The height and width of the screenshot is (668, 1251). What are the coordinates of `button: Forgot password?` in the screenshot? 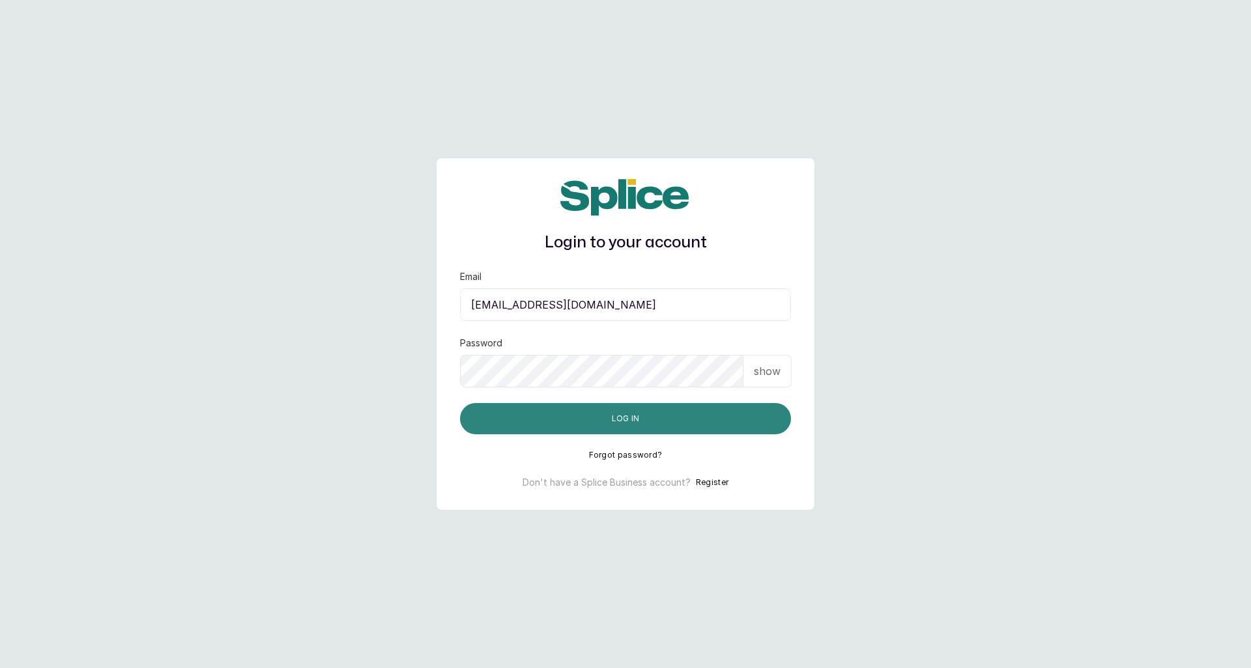 It's located at (625, 455).